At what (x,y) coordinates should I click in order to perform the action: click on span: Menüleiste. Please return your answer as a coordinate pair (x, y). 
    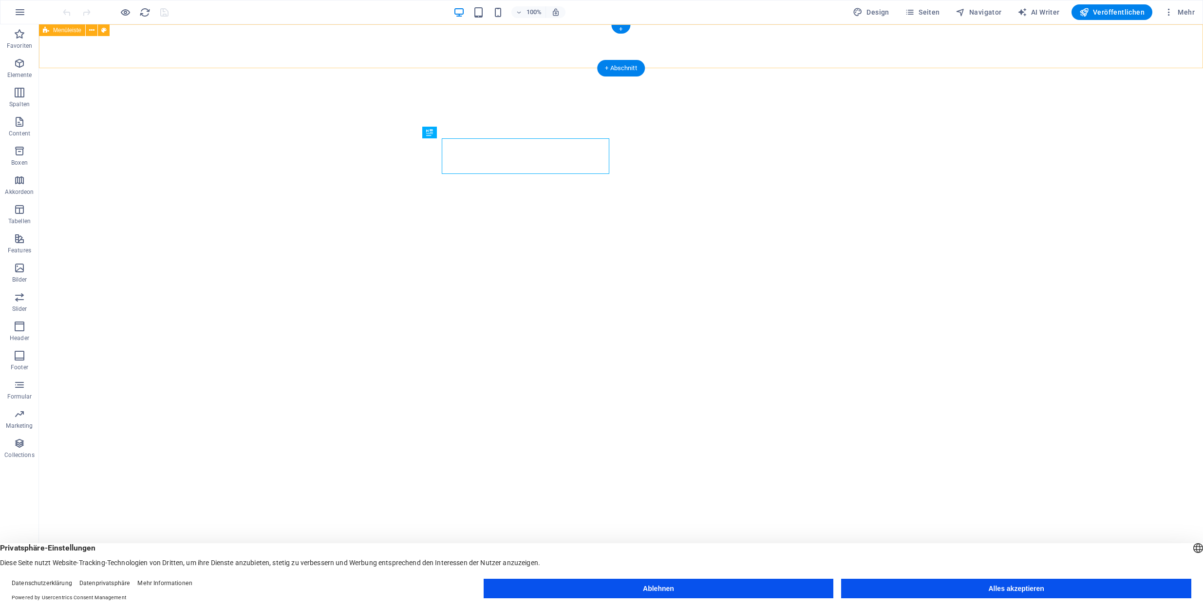
    Looking at the image, I should click on (67, 30).